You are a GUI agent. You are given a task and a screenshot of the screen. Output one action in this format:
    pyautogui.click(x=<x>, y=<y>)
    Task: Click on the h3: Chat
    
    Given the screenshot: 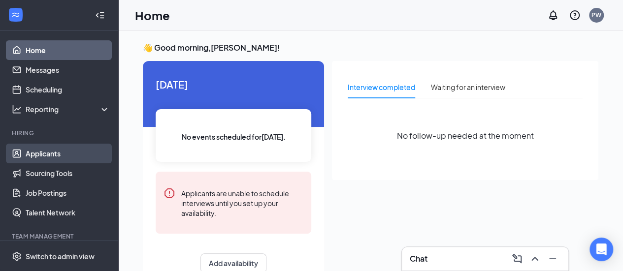 What is the action you would take?
    pyautogui.click(x=418, y=259)
    